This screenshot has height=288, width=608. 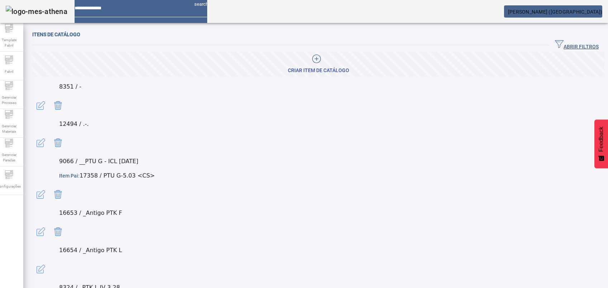 What do you see at coordinates (318, 64) in the screenshot?
I see `button: CRIAR ITEM DE CATÁLOGO` at bounding box center [318, 64].